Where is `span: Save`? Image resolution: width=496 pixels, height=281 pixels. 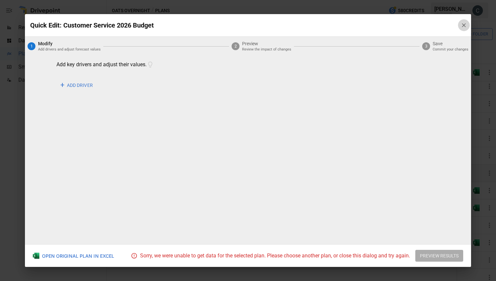 span: Save is located at coordinates (450, 44).